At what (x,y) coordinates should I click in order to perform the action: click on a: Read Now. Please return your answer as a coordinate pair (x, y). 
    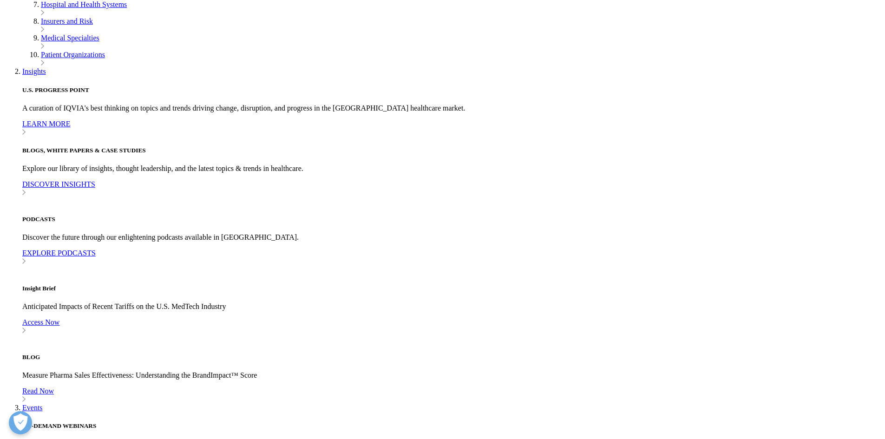
    Looking at the image, I should click on (451, 395).